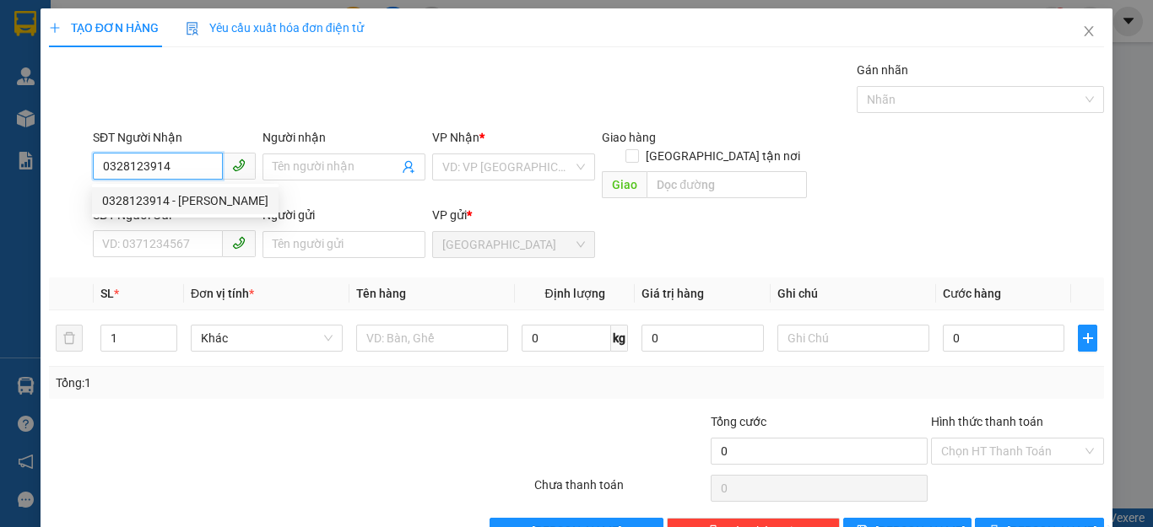 This screenshot has width=1153, height=527. Describe the element at coordinates (381, 294) in the screenshot. I see `span: Tên hàng` at that location.